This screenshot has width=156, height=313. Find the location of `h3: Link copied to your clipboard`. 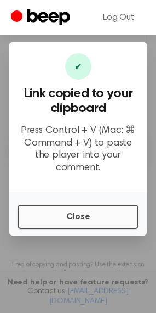

h3: Link copied to your clipboard is located at coordinates (78, 101).